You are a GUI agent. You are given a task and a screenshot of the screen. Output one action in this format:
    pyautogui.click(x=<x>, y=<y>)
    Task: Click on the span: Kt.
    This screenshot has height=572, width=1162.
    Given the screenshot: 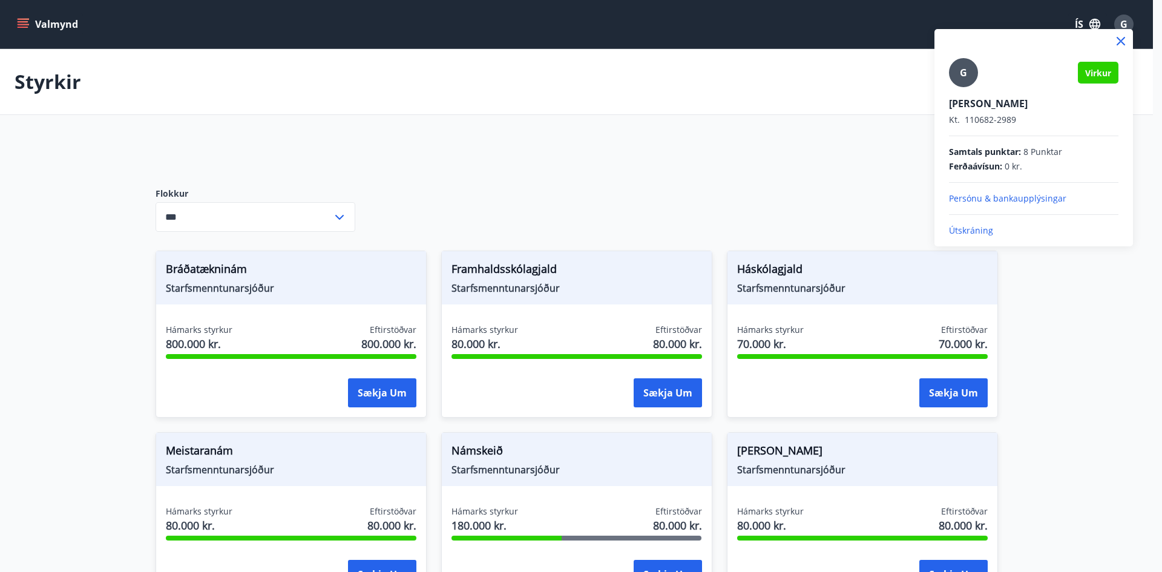 What is the action you would take?
    pyautogui.click(x=954, y=119)
    